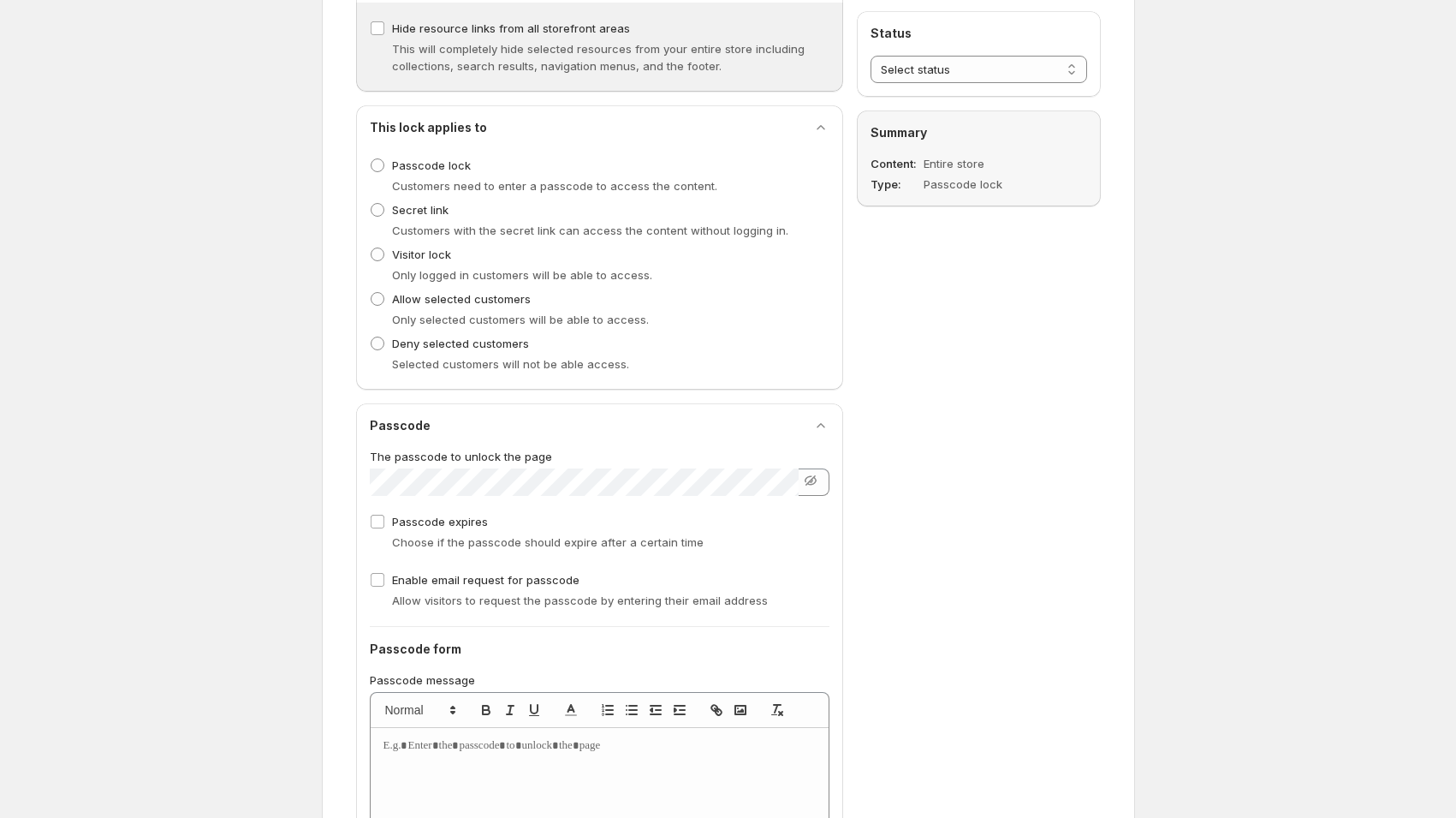  Describe the element at coordinates (521, 319) in the screenshot. I see `span: Only selected customers will be able to access.` at that location.